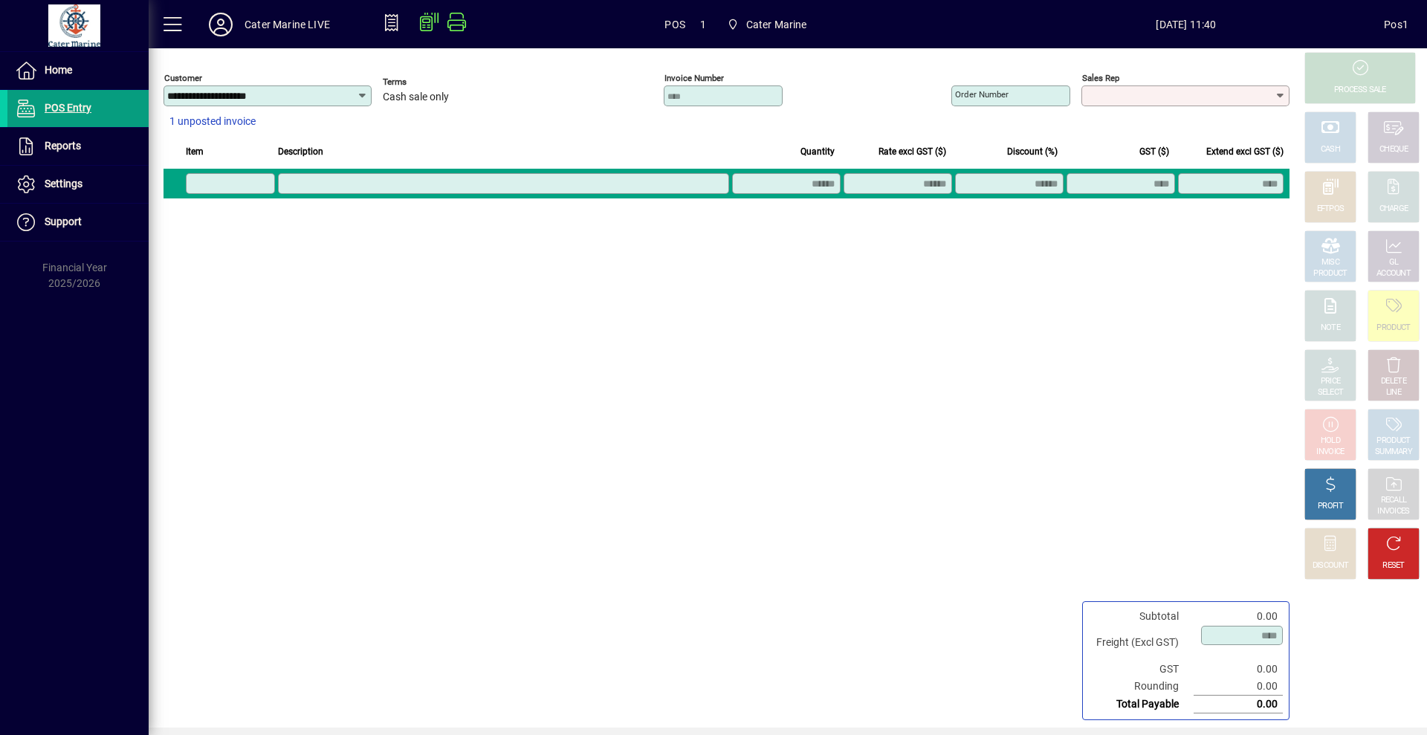 The height and width of the screenshot is (735, 1427). I want to click on td: Rounding, so click(1141, 687).